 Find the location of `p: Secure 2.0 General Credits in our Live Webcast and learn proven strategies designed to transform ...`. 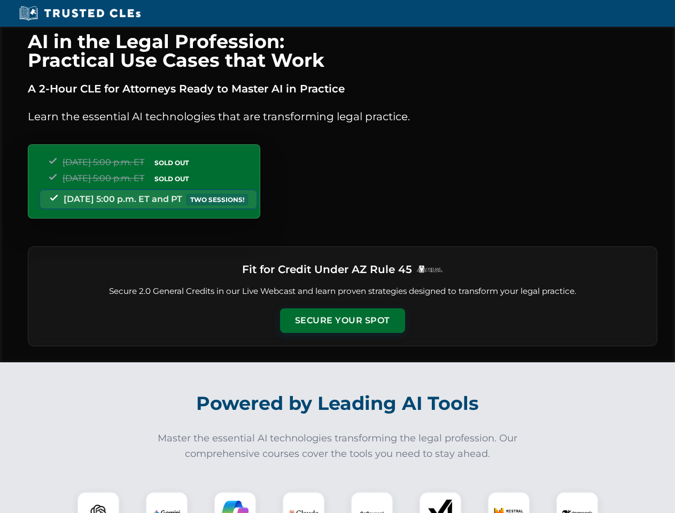

p: Secure 2.0 General Credits in our Live Webcast and learn proven strategies designed to transform ... is located at coordinates (343, 291).